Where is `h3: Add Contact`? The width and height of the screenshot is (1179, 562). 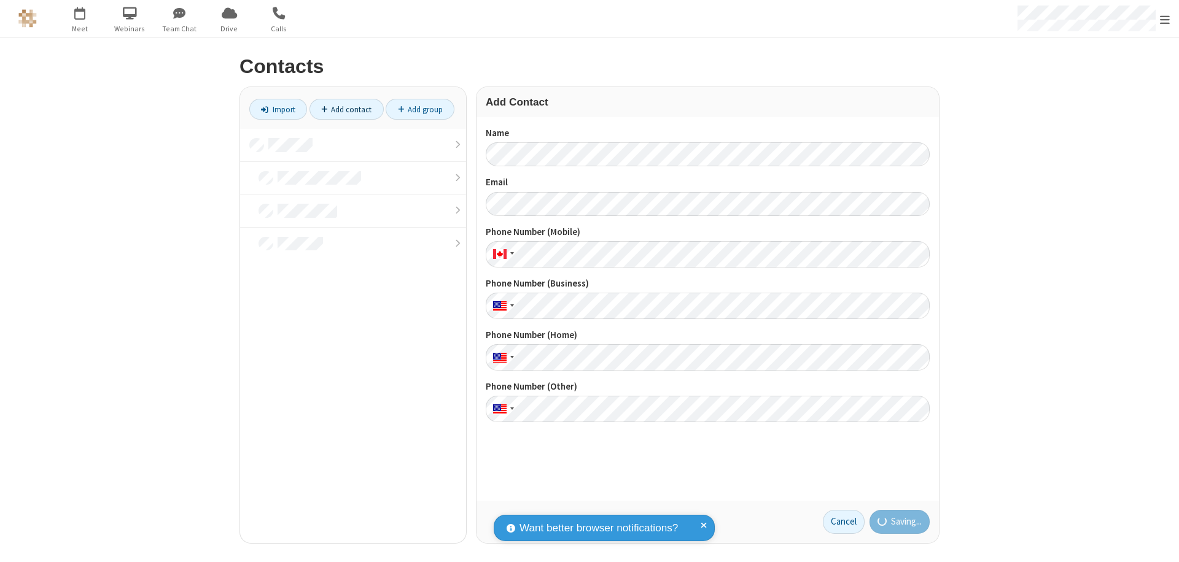 h3: Add Contact is located at coordinates (707, 102).